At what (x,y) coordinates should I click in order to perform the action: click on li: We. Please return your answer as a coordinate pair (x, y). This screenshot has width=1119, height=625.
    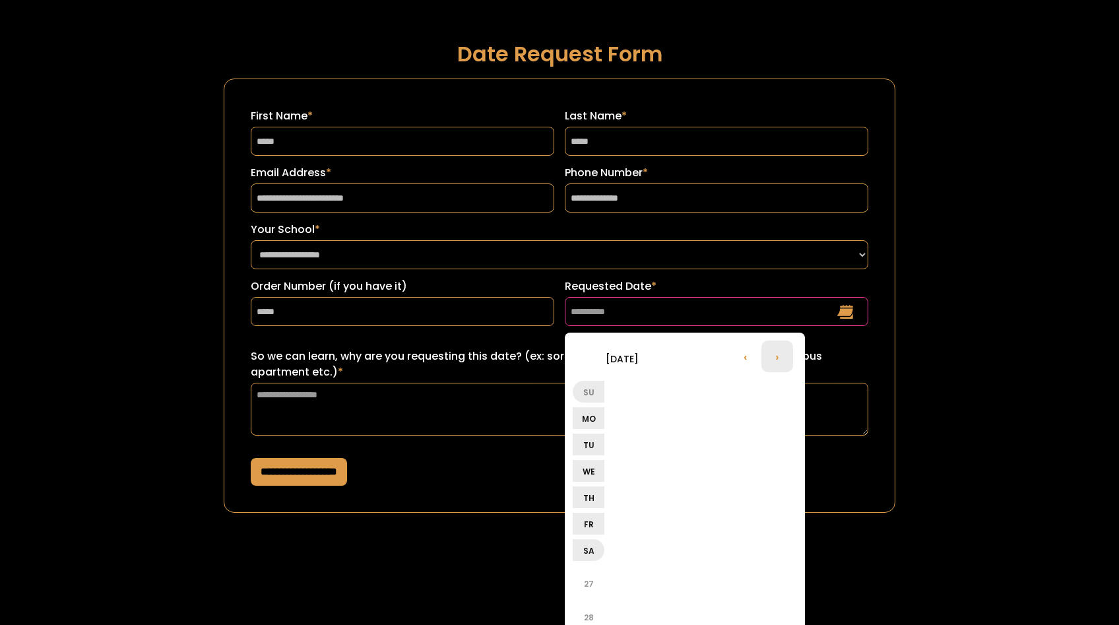
    Looking at the image, I should click on (589, 471).